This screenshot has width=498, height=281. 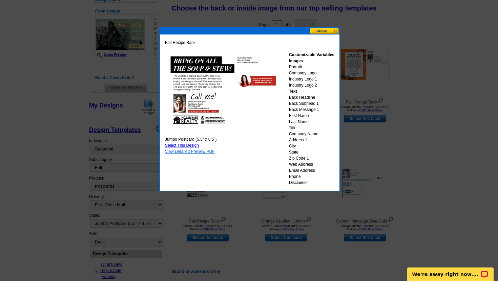 I want to click on button: Open LiveChat chat widget, so click(x=82, y=15).